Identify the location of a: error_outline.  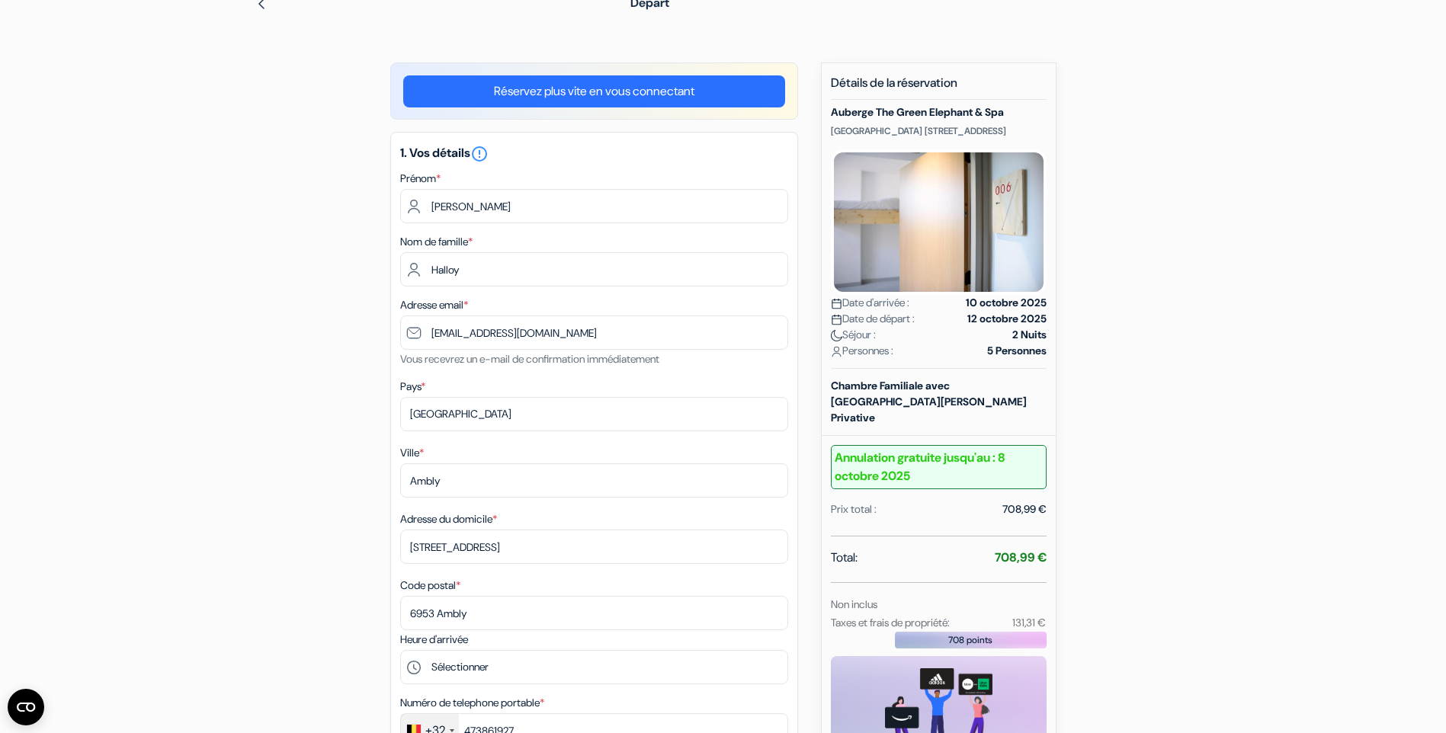
(479, 152).